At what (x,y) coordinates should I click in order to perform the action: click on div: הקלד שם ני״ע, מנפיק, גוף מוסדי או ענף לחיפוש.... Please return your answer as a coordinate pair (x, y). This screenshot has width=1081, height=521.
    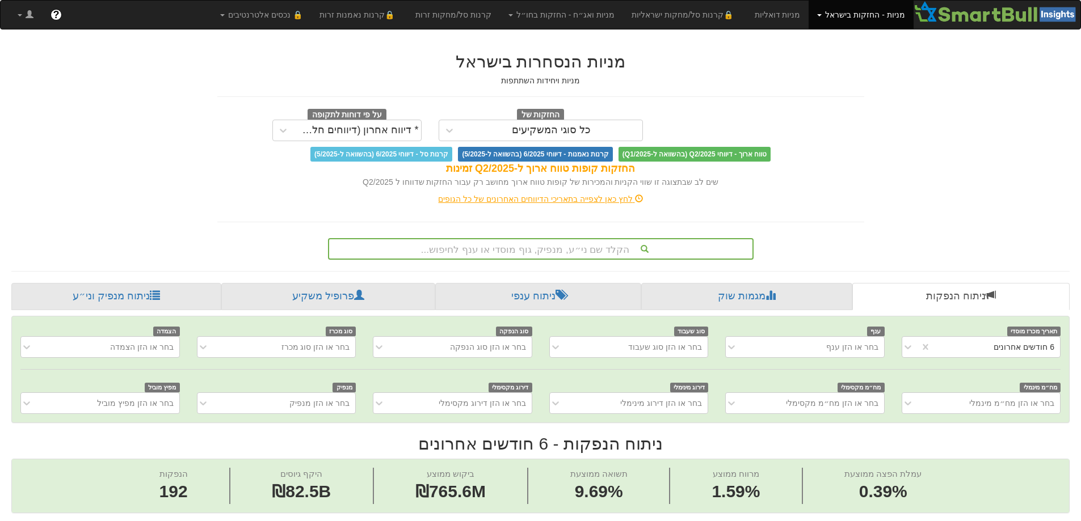
    Looking at the image, I should click on (541, 249).